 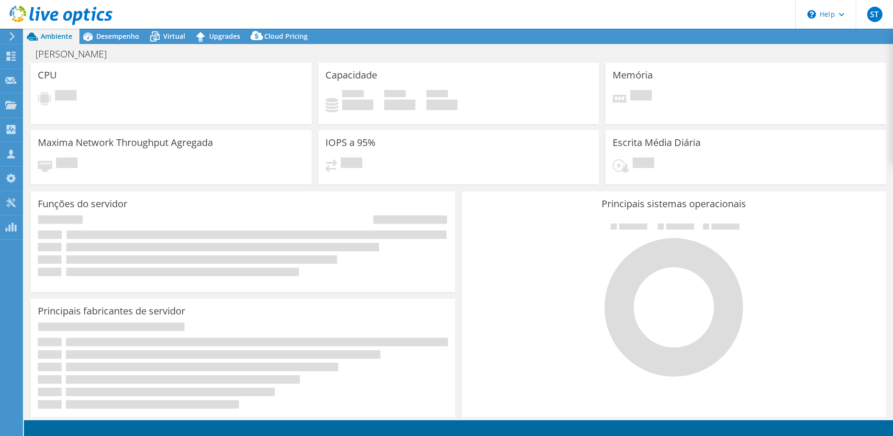 What do you see at coordinates (118, 36) in the screenshot?
I see `span: Desempenho` at bounding box center [118, 36].